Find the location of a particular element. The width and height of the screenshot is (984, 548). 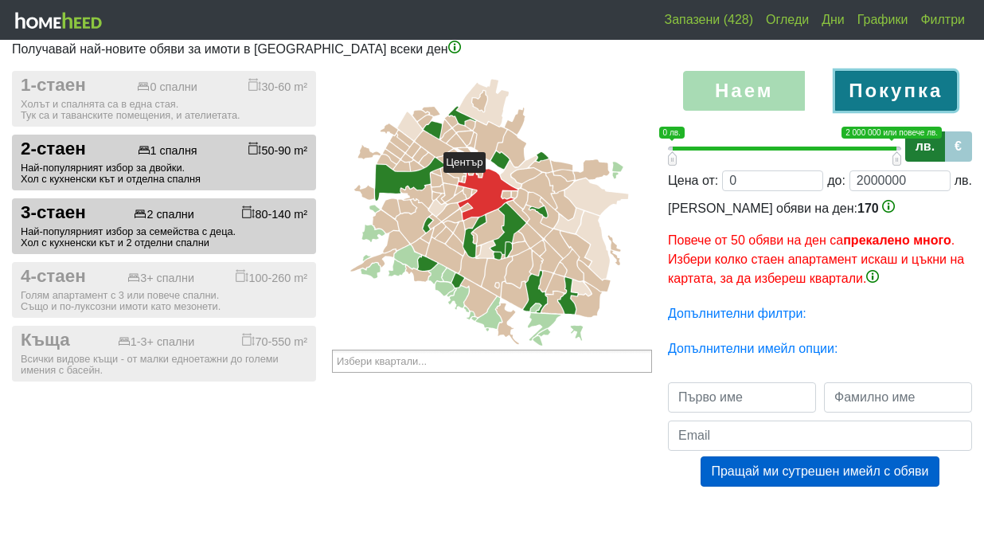

div: 30-60 m² is located at coordinates (278, 86).